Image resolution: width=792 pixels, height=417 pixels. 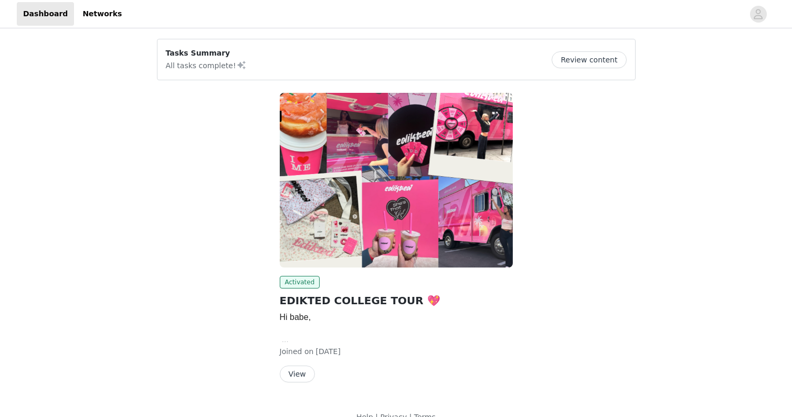 I want to click on h2: EDIKTED COLLEGE TOUR 💖, so click(x=396, y=301).